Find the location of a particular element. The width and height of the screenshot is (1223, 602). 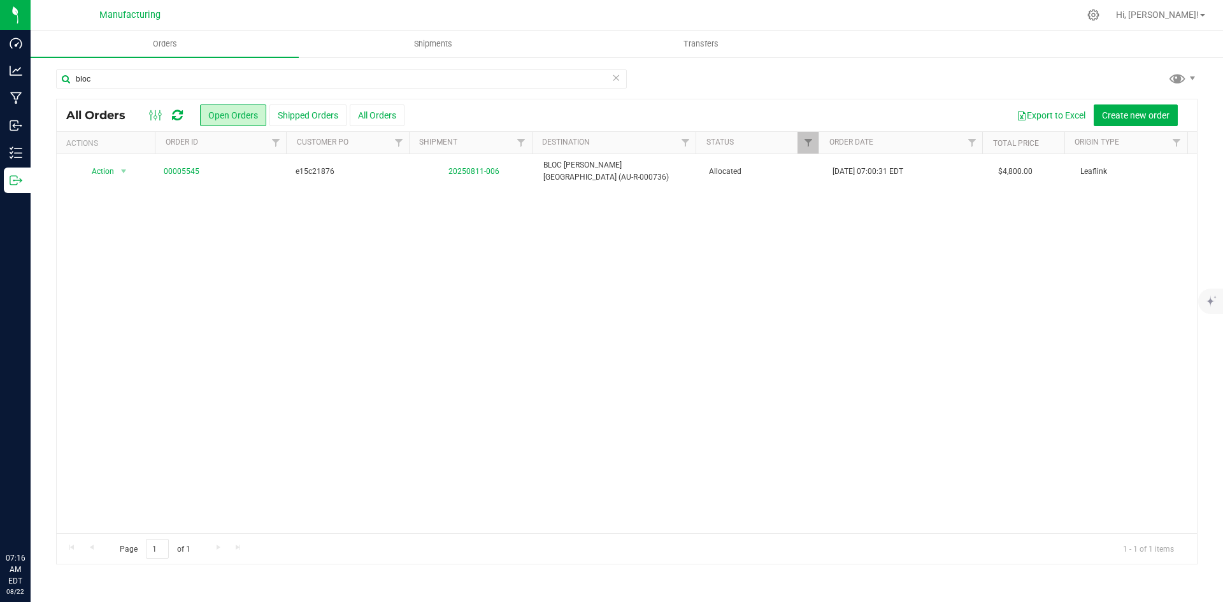

button: All Orders is located at coordinates (377, 115).